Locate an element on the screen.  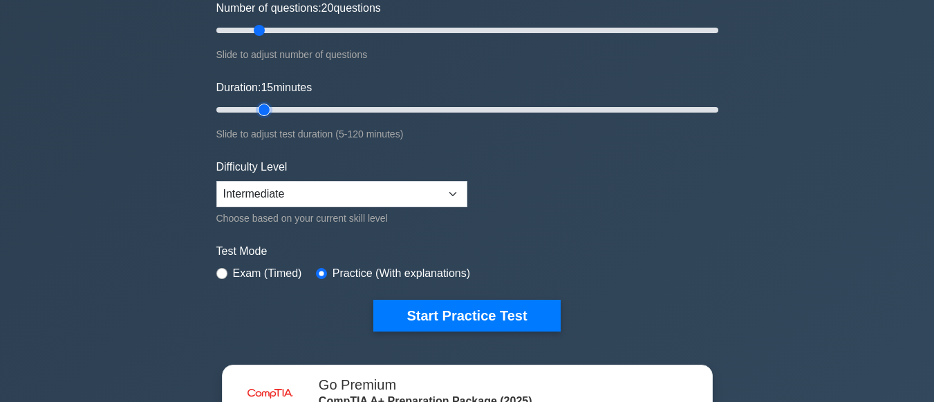
label: Test Mode is located at coordinates (467, 252).